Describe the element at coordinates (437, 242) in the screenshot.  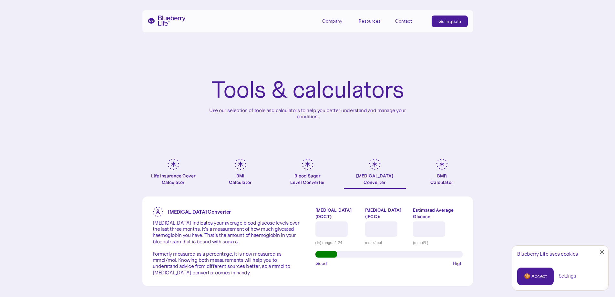
I see `div: (mmol/L)` at that location.